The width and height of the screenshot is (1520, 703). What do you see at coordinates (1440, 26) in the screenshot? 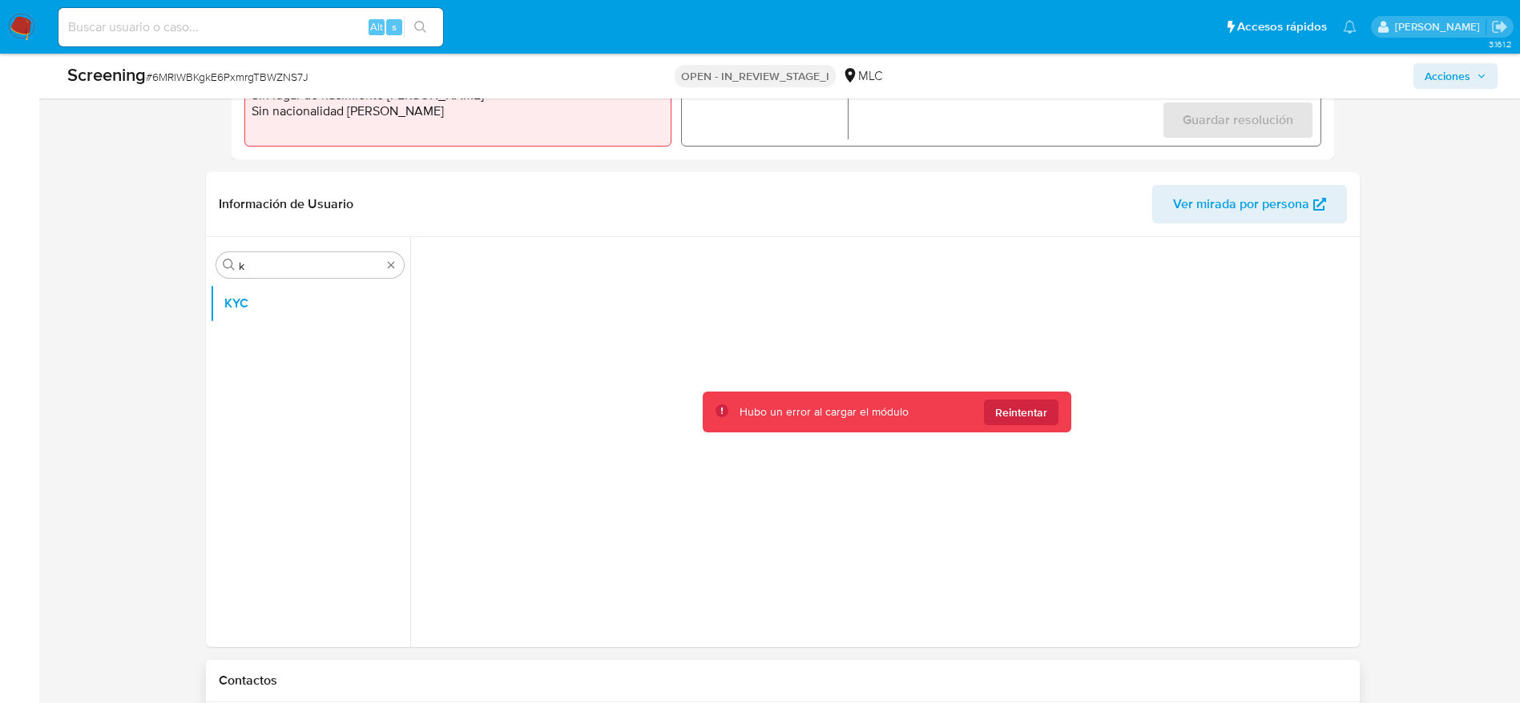
I see `p: ext_royacach@mercadolibre.com` at bounding box center [1440, 26].